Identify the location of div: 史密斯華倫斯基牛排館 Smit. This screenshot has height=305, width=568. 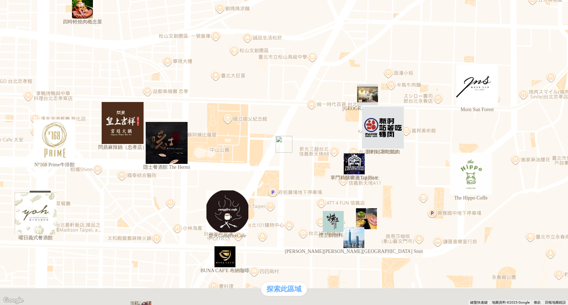
(354, 238).